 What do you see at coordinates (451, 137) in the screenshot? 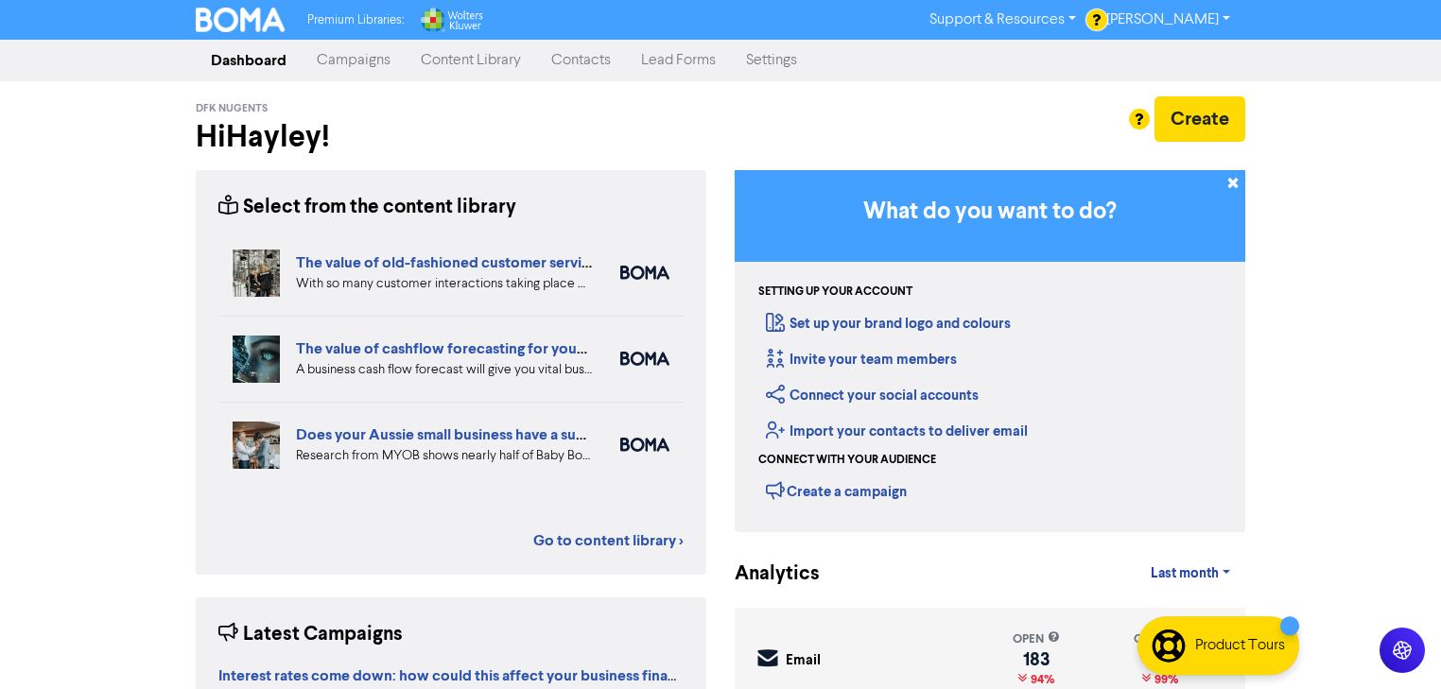
I see `h2: Hi Hayley !` at bounding box center [451, 137].